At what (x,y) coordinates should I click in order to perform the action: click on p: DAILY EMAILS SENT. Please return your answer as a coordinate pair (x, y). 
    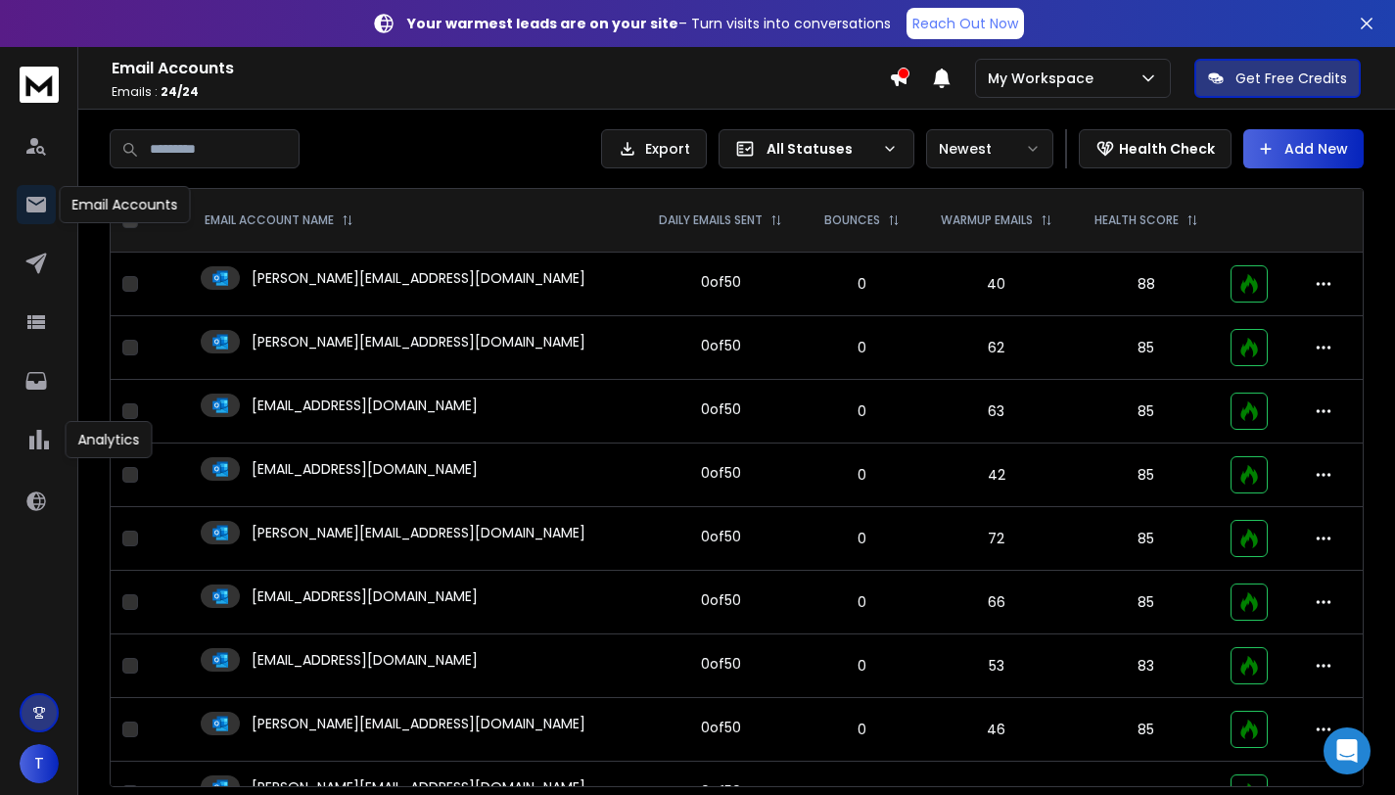
    Looking at the image, I should click on (711, 220).